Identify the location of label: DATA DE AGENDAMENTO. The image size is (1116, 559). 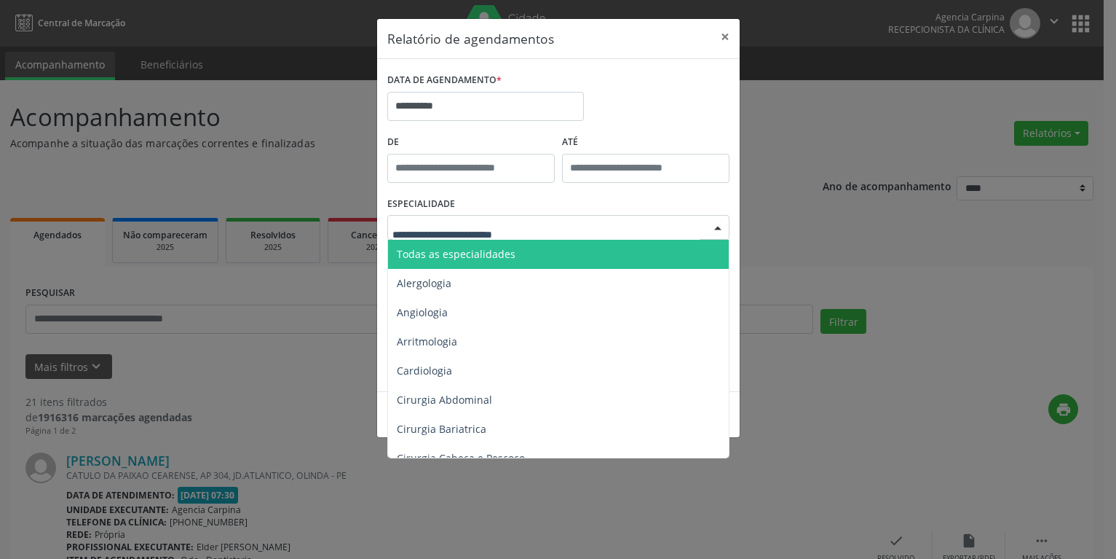
(444, 80).